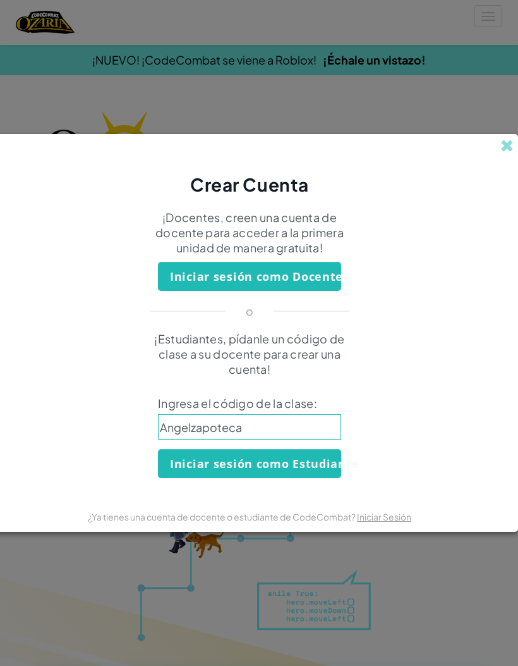 The width and height of the screenshot is (518, 666). What do you see at coordinates (250, 276) in the screenshot?
I see `button: Iniciar sesión como Docente` at bounding box center [250, 276].